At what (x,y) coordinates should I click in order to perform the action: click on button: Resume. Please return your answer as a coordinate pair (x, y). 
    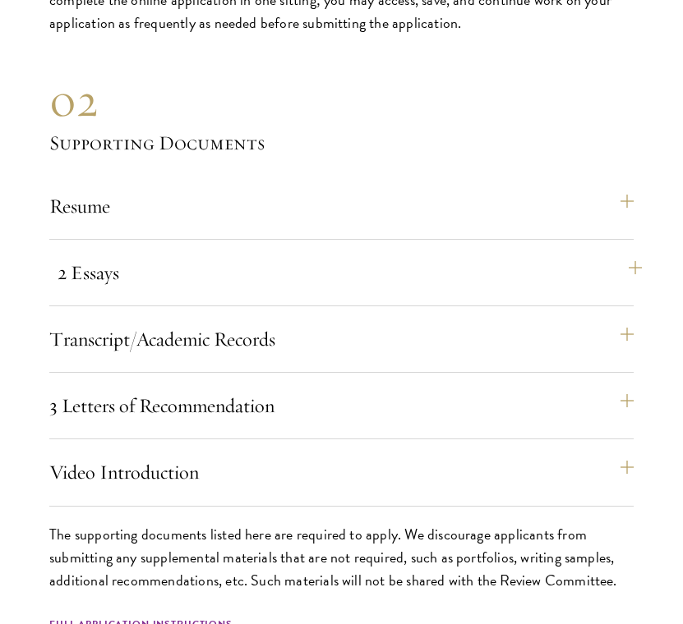
    Looking at the image, I should click on (341, 206).